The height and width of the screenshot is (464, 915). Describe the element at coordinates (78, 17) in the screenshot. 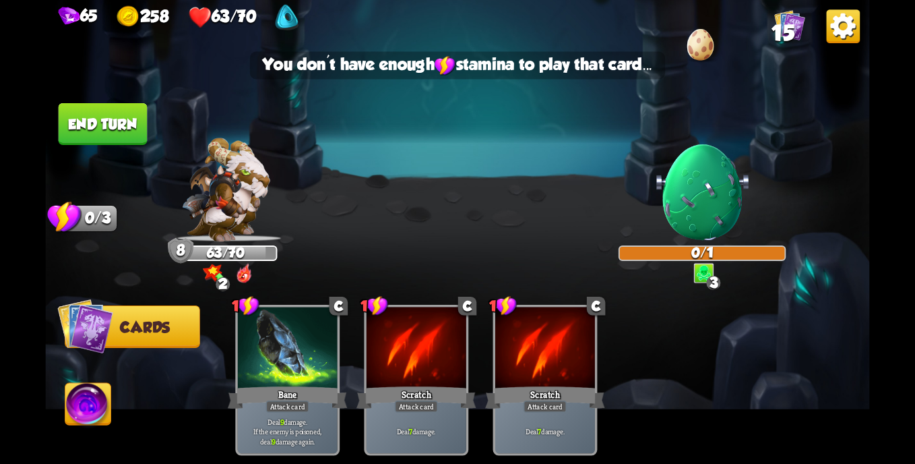

I see `div: Gems` at that location.